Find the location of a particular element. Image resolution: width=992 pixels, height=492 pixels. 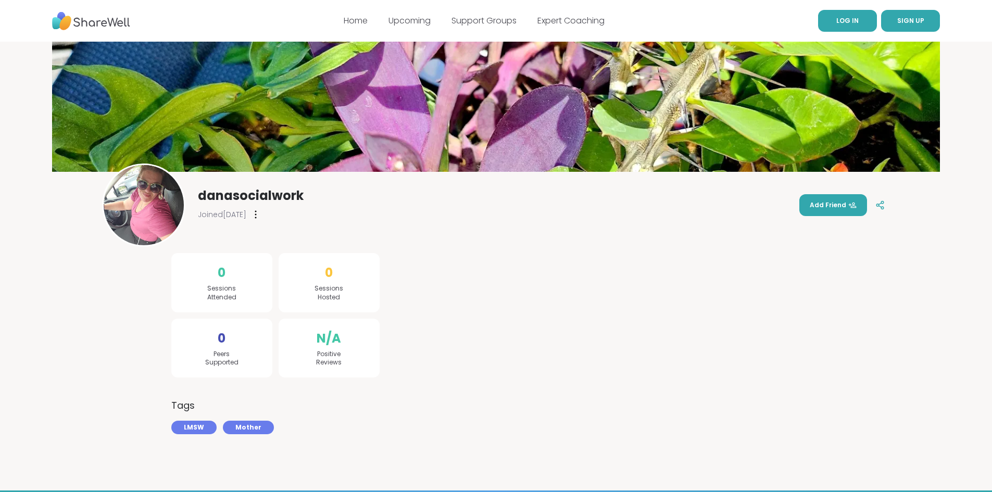

button: SIGN UP is located at coordinates (910, 21).